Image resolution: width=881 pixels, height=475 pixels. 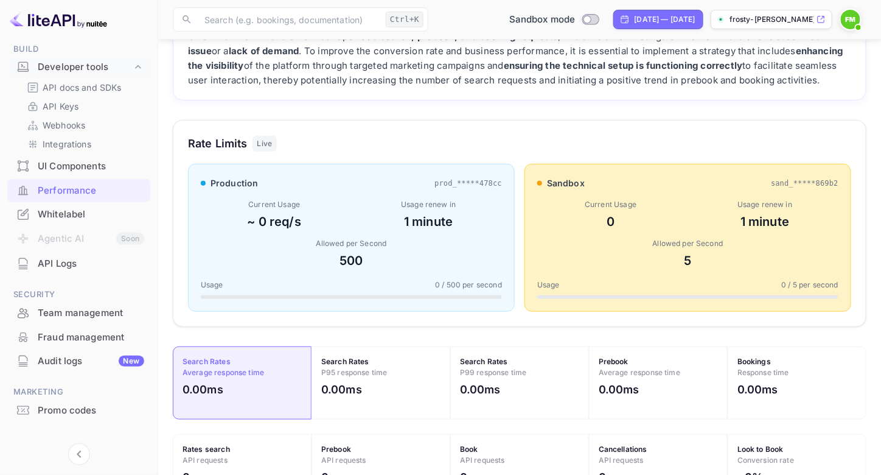 What do you see at coordinates (851, 19) in the screenshot?
I see `img: Frosty mikecris` at bounding box center [851, 19].